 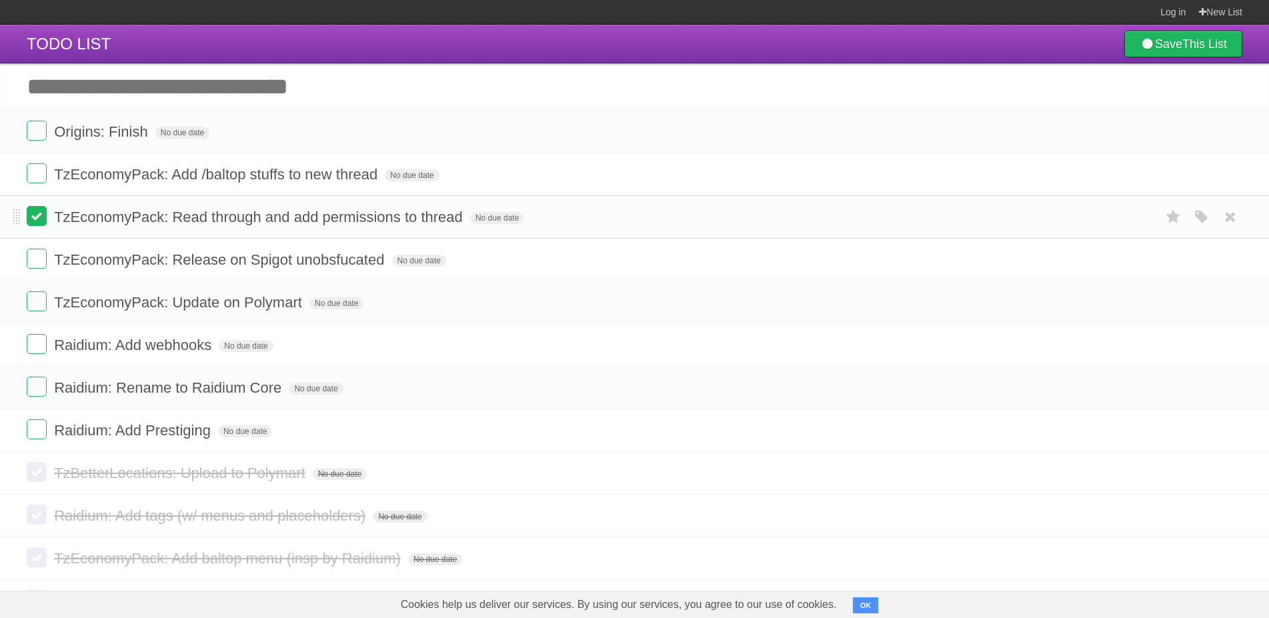 I want to click on label: Star task, so click(x=1174, y=217).